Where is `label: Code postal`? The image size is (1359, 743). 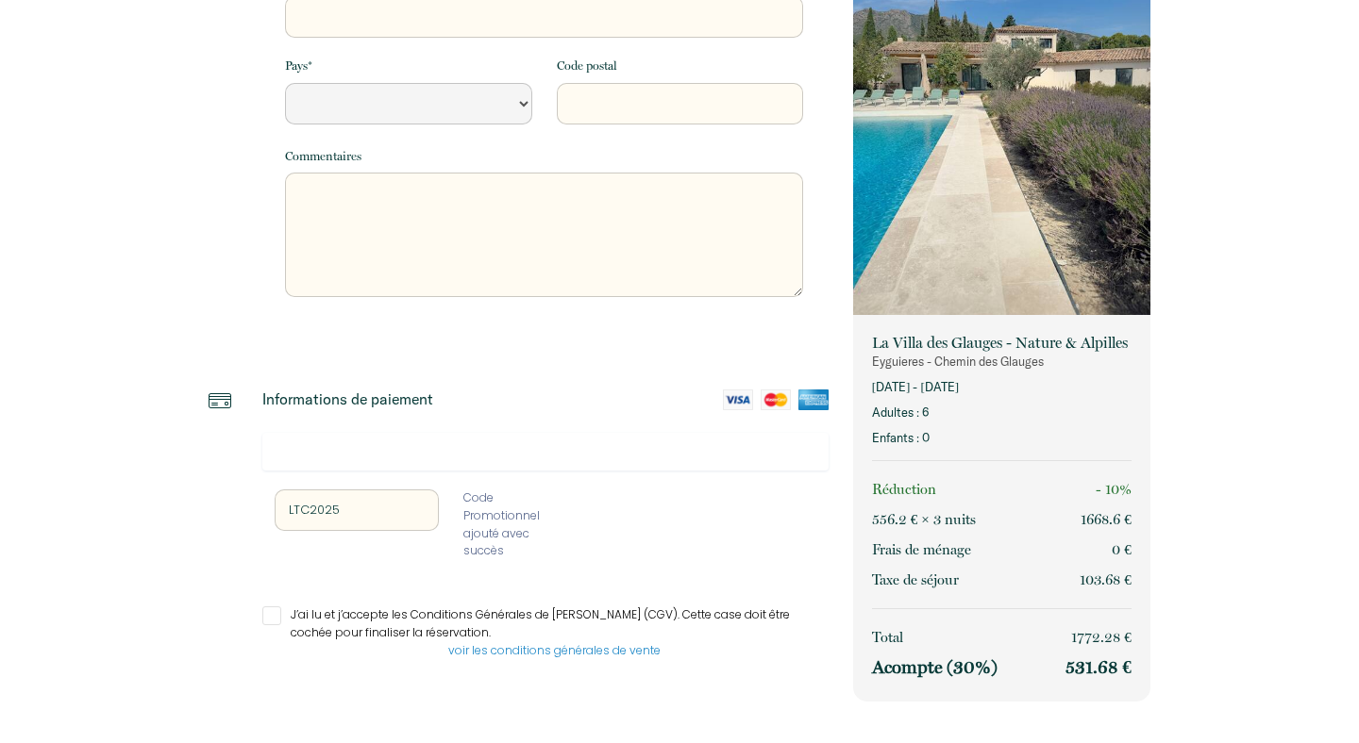 label: Code postal is located at coordinates (587, 66).